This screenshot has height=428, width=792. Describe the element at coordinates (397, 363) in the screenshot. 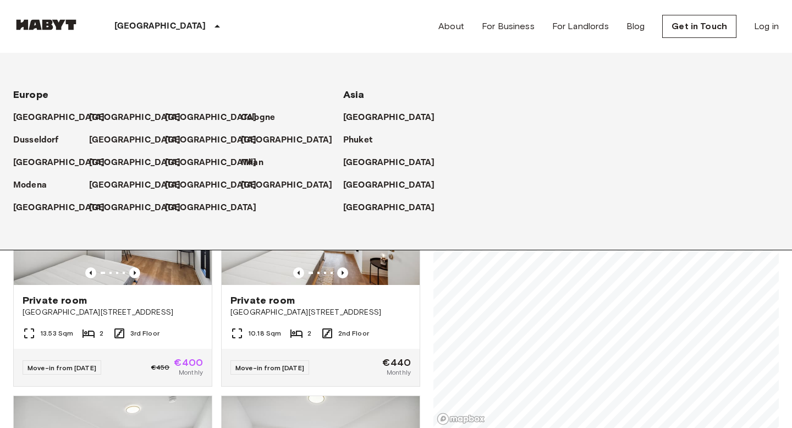

I see `span: €440` at that location.